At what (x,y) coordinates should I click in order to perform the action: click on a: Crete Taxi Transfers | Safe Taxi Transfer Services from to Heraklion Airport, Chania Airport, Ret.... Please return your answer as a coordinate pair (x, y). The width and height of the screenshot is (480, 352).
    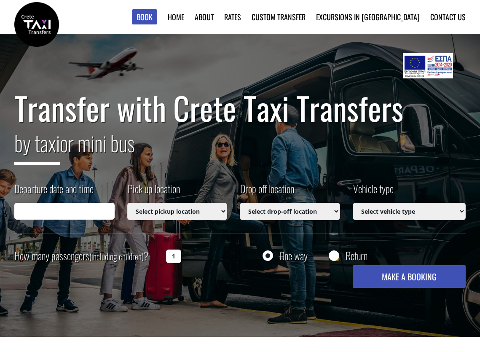
    Looking at the image, I should click on (37, 23).